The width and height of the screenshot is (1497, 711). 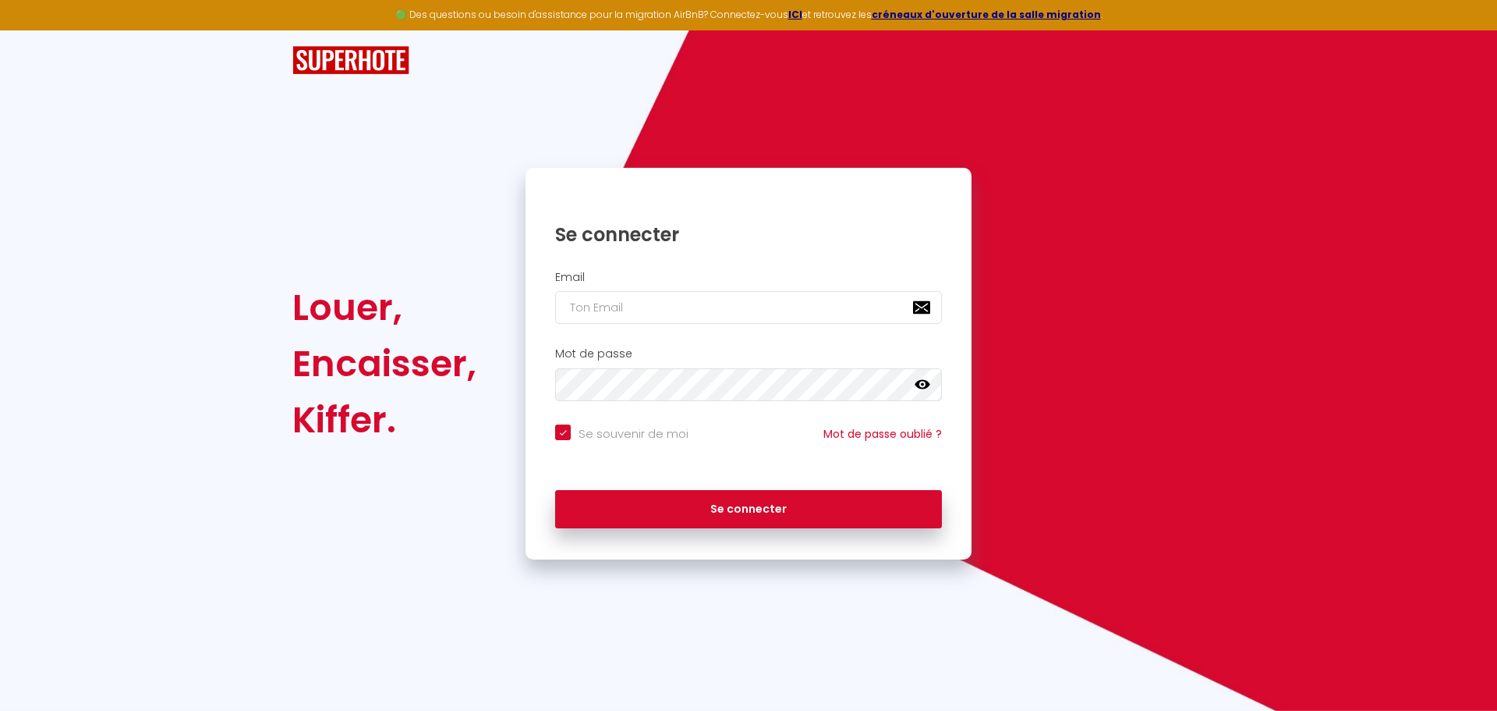 What do you see at coordinates (749, 277) in the screenshot?
I see `h2: Email` at bounding box center [749, 277].